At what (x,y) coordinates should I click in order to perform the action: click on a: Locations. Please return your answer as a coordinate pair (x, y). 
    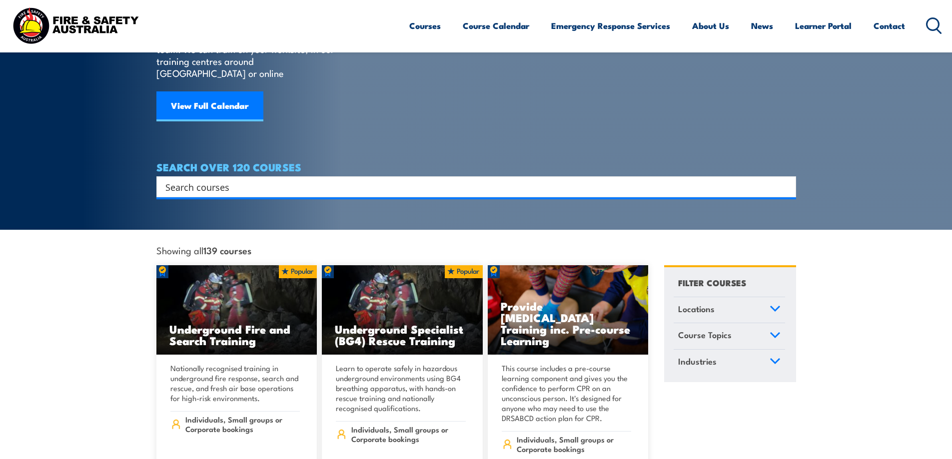
    Looking at the image, I should click on (729, 310).